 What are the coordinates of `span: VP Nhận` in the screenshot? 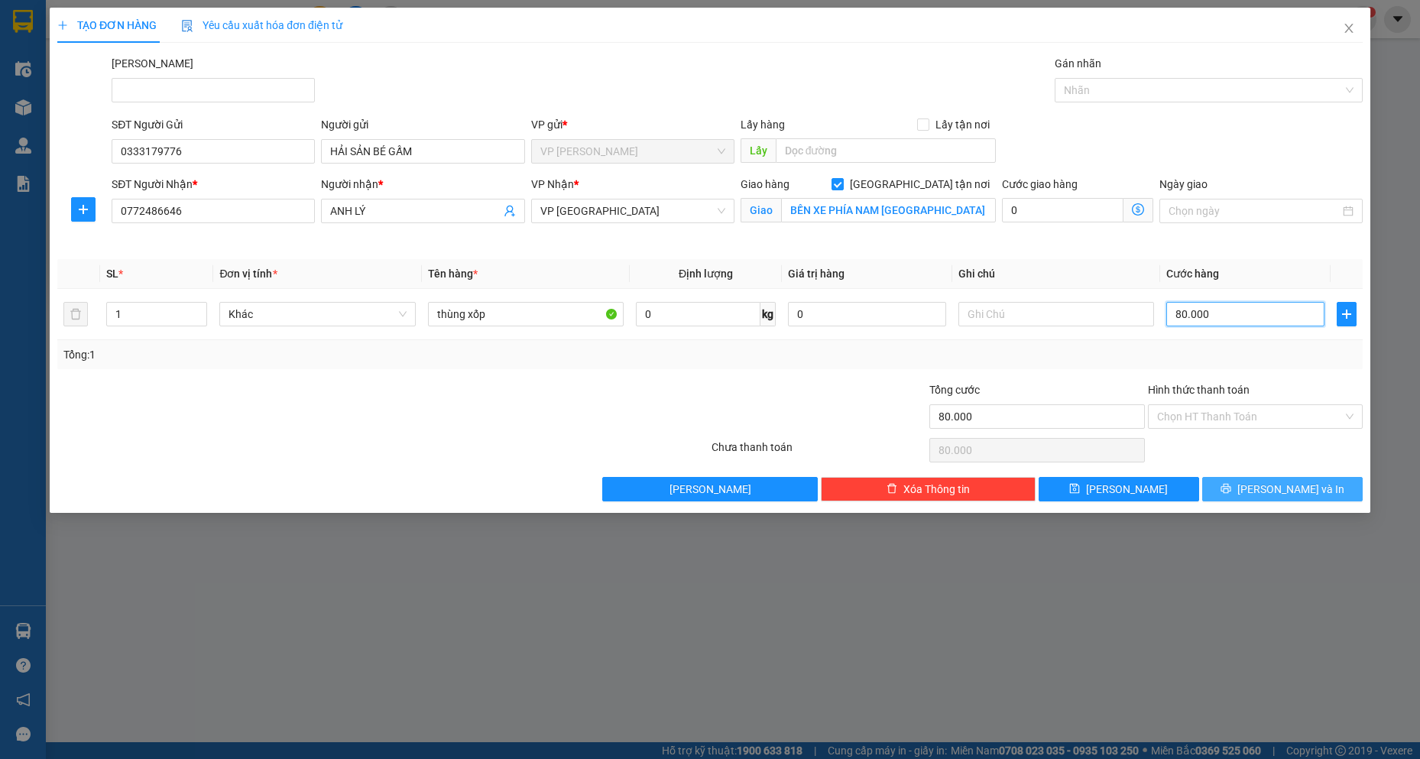 It's located at (552, 184).